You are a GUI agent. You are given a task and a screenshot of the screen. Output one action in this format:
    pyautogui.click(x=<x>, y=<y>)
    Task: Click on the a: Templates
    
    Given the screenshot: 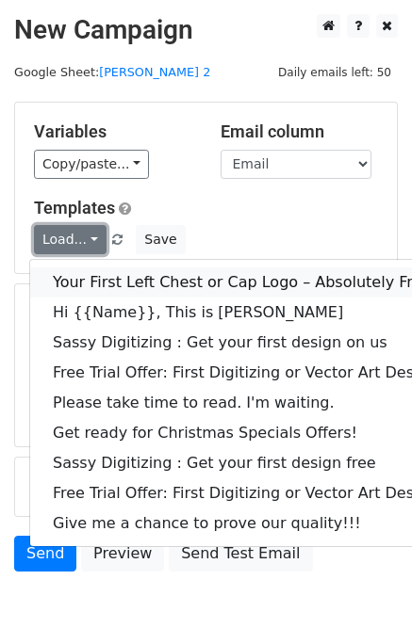 What is the action you would take?
    pyautogui.click(x=74, y=207)
    